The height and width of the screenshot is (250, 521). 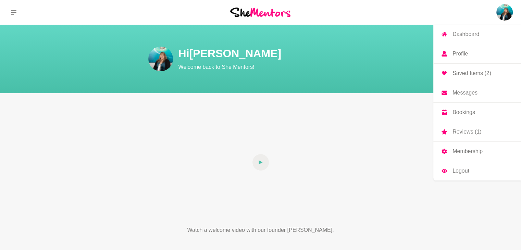 I want to click on p: Welcome back to She Mentors!, so click(x=302, y=67).